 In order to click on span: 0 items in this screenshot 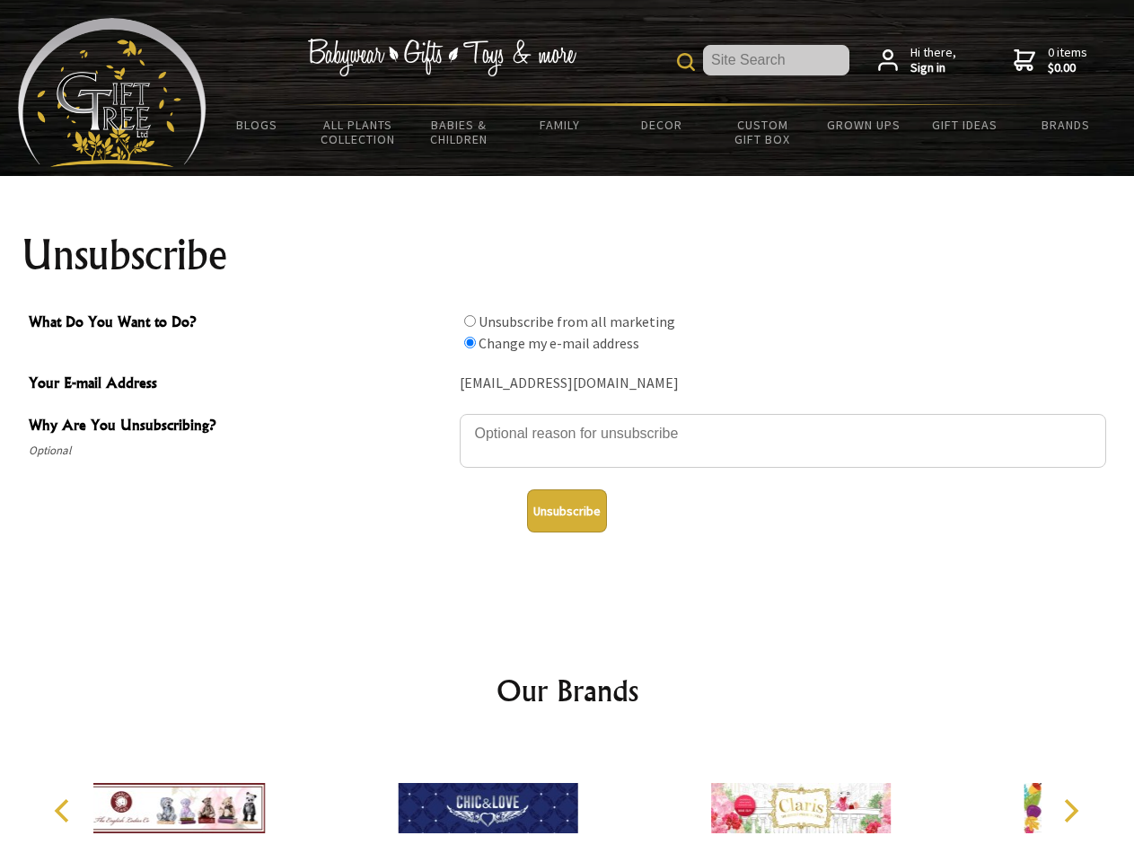, I will do `click(1068, 60)`.